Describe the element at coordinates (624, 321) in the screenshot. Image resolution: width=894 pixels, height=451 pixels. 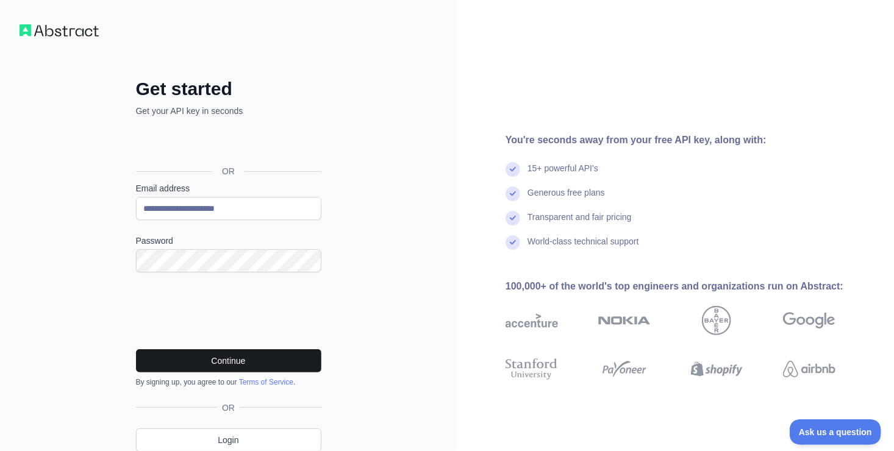
I see `img: nokia` at that location.